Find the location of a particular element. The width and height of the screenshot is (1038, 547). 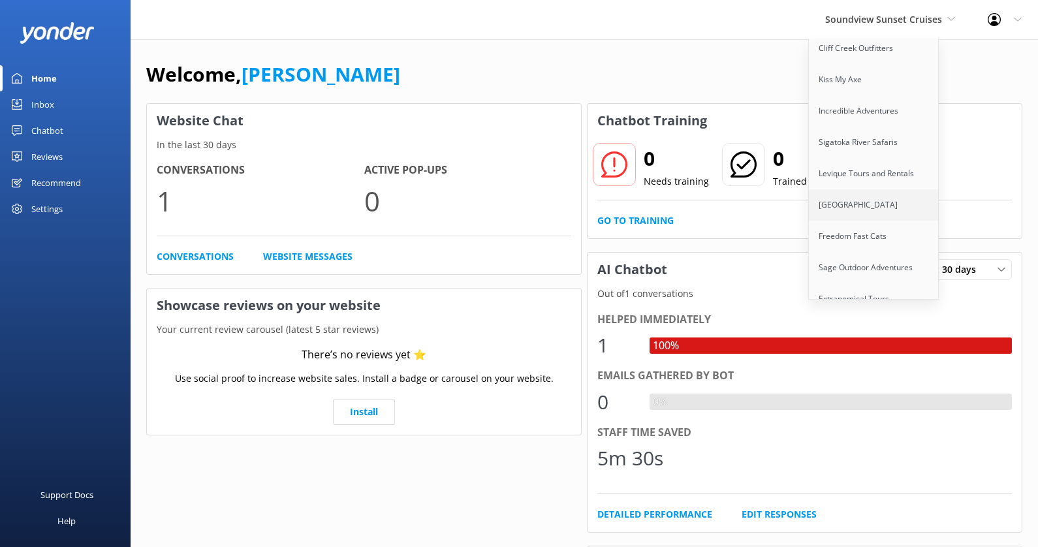

a: Edit Responses is located at coordinates (779, 515).